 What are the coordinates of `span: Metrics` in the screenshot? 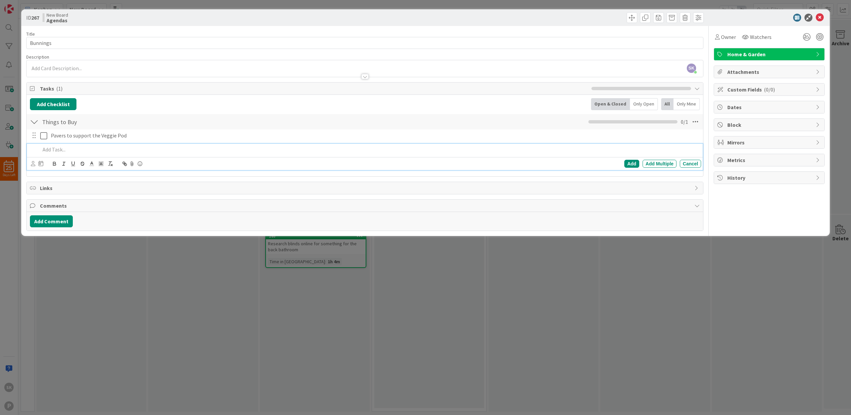 It's located at (770, 160).